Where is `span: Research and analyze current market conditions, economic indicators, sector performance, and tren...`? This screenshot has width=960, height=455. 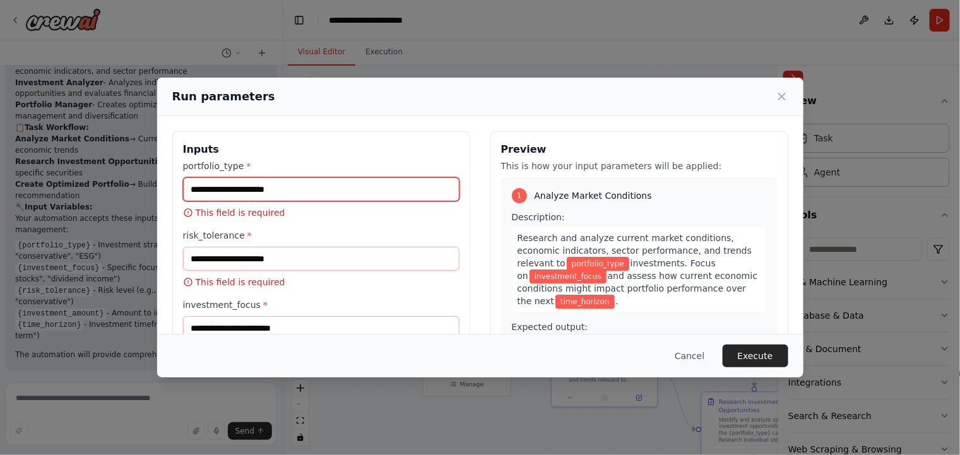 span: Research and analyze current market conditions, economic indicators, sector performance, and tren... is located at coordinates (635, 251).